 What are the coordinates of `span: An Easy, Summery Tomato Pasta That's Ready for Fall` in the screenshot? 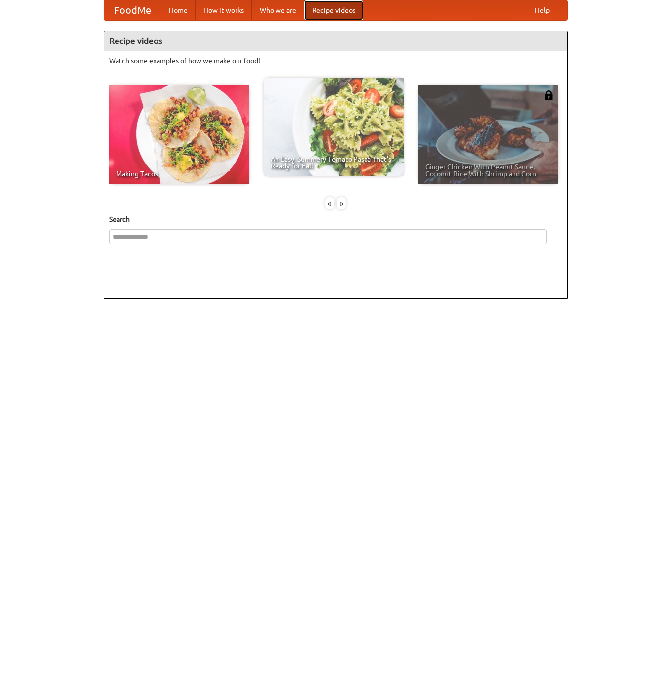 It's located at (334, 163).